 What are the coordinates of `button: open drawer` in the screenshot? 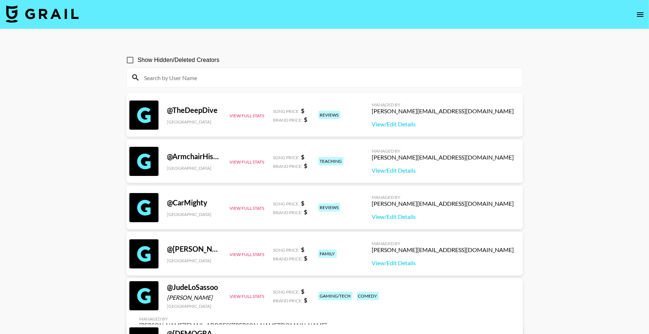 It's located at (640, 15).